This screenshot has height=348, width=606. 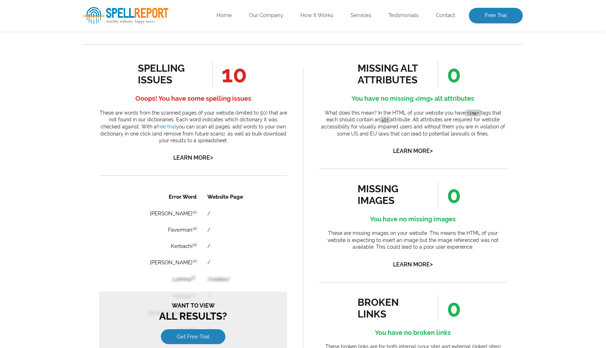 What do you see at coordinates (413, 123) in the screenshot?
I see `p: What does this mean? In the HTML of your website you have tags that each should contain an attrib...` at bounding box center [413, 123].